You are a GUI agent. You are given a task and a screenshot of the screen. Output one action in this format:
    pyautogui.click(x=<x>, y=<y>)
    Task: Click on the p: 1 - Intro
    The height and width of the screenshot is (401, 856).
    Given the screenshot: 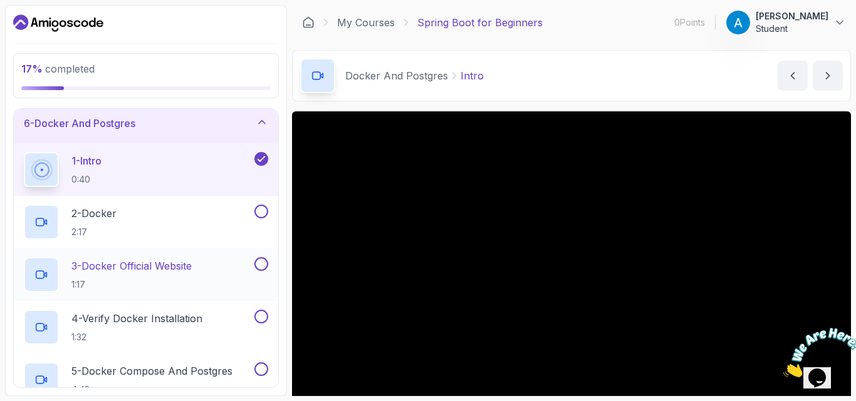 What is the action you would take?
    pyautogui.click(x=86, y=161)
    